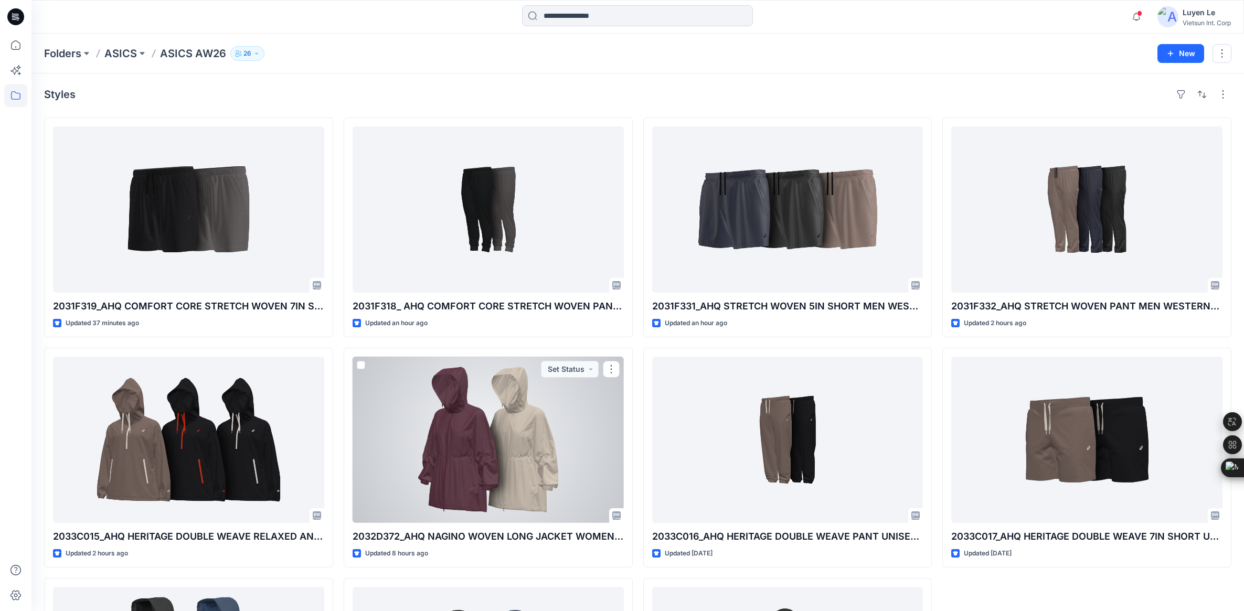 This screenshot has width=1244, height=611. I want to click on p: ASICS, so click(121, 54).